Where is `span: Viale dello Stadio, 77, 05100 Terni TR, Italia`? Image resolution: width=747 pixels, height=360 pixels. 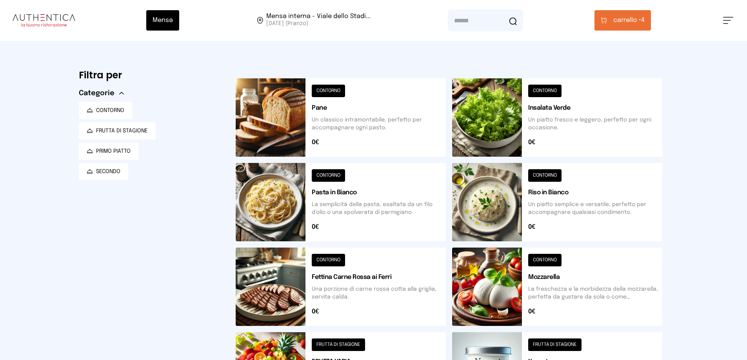
span: Viale dello Stadio, 77, 05100 Terni TR, Italia is located at coordinates (318, 20).